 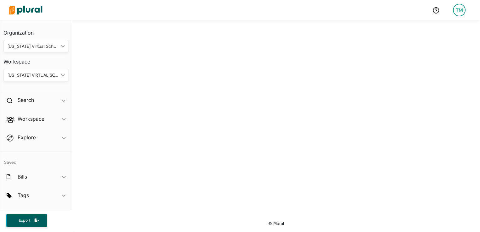 I want to click on a: TM, so click(x=459, y=10).